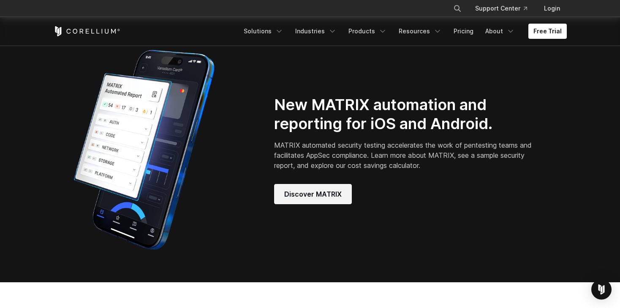  Describe the element at coordinates (313, 194) in the screenshot. I see `span: Discover MATRIX` at that location.